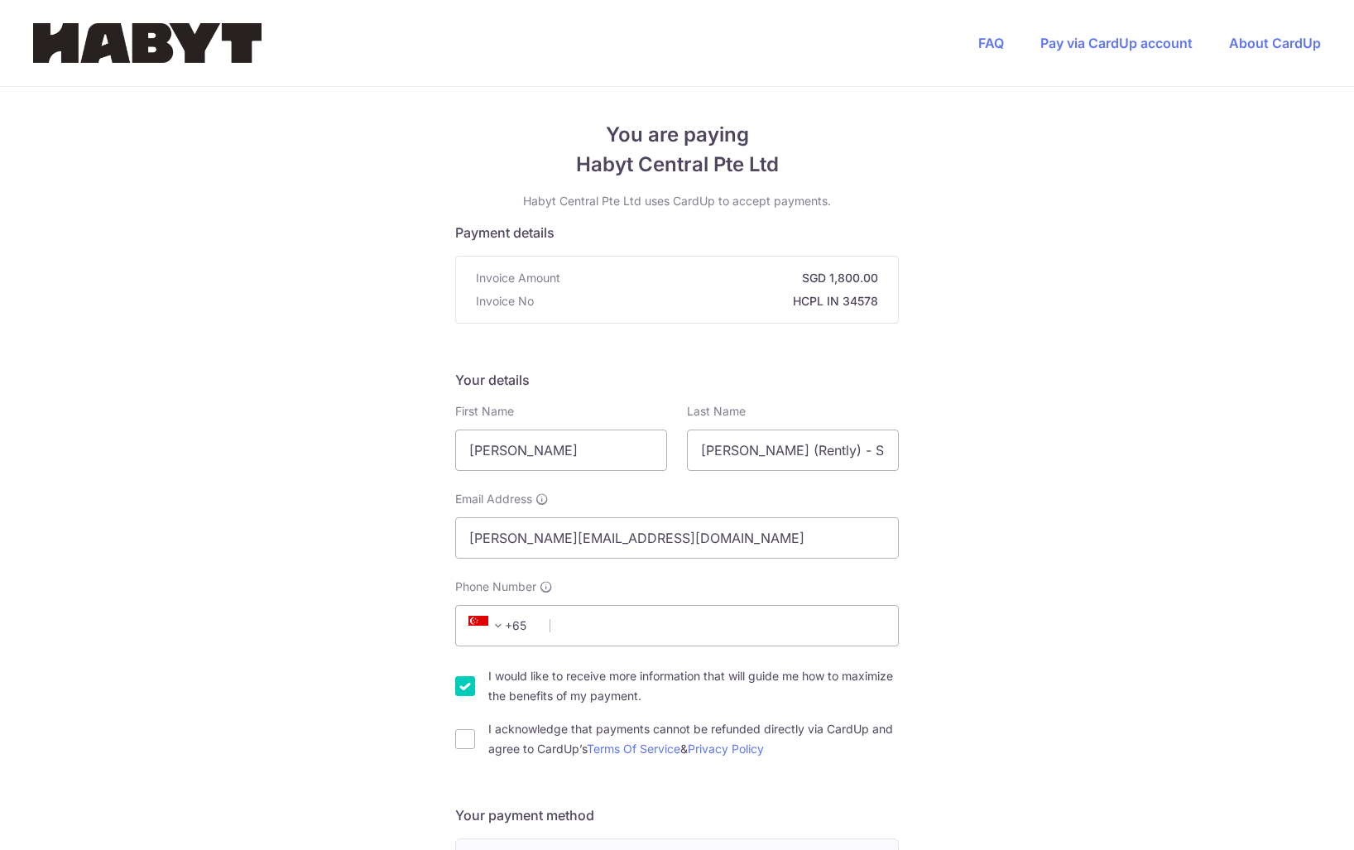 The image size is (1354, 850). I want to click on span: Phone Number, so click(496, 587).